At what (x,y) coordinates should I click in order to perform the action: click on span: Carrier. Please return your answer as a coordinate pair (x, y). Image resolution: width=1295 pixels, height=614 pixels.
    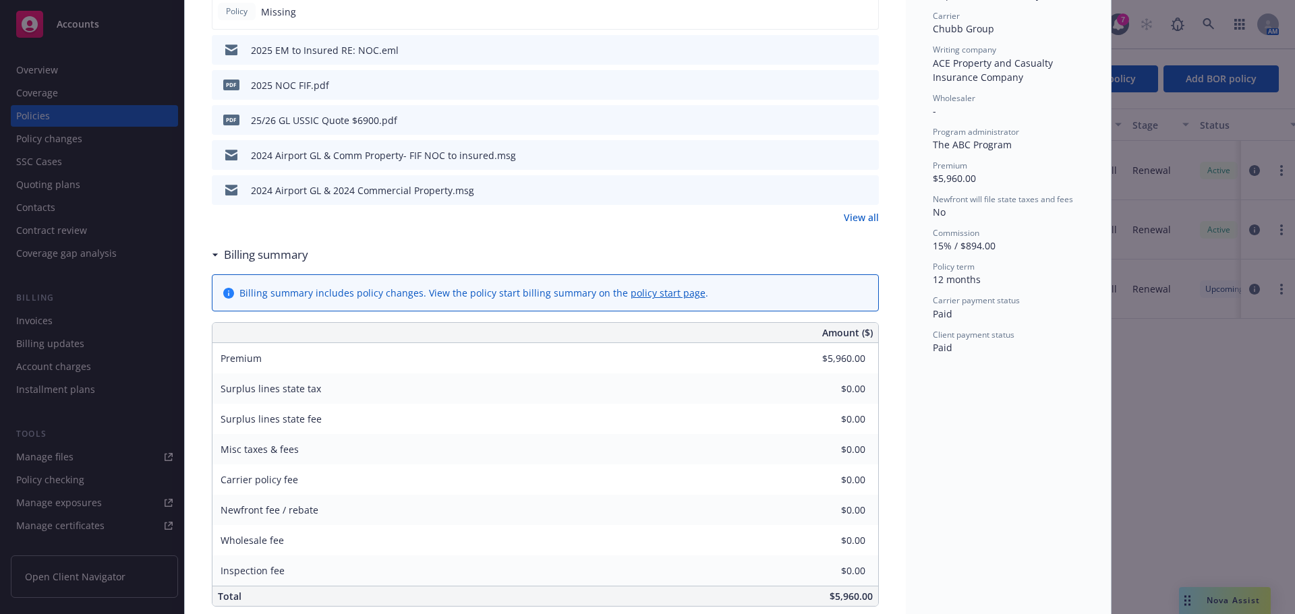
    Looking at the image, I should click on (946, 16).